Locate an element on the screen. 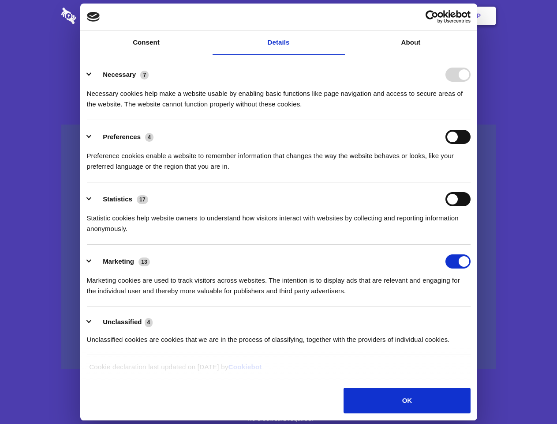 The height and width of the screenshot is (424, 557). button: Unclassified (4) is located at coordinates (123, 322).